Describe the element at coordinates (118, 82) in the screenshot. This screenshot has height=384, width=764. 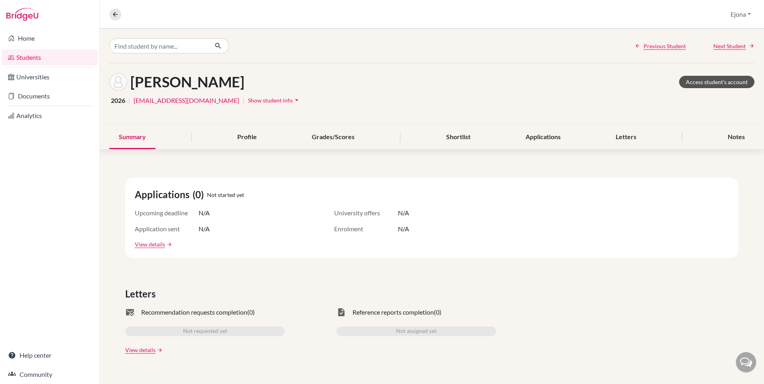
I see `img: Mehmet Cetin's avatar` at that location.